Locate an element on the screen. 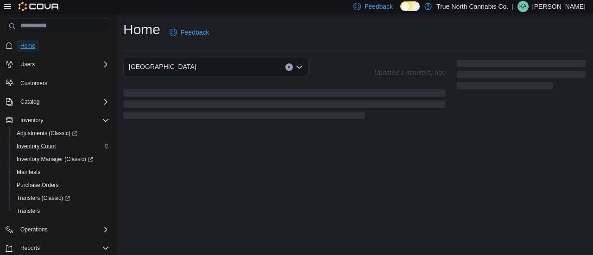 The image size is (593, 255). p: Updated 1 minute(s) ago is located at coordinates (410, 73).